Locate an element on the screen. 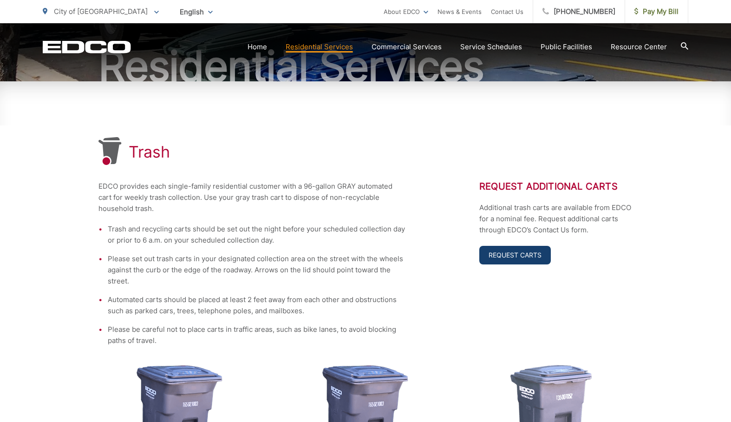 This screenshot has height=422, width=731. span: Pay My Bill is located at coordinates (656, 12).